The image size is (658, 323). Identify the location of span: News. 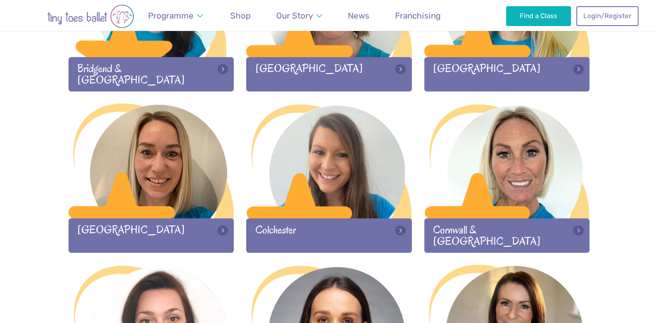
(358, 15).